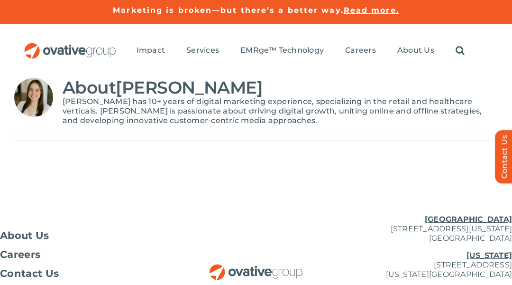  Describe the element at coordinates (151, 50) in the screenshot. I see `span: Impact` at that location.